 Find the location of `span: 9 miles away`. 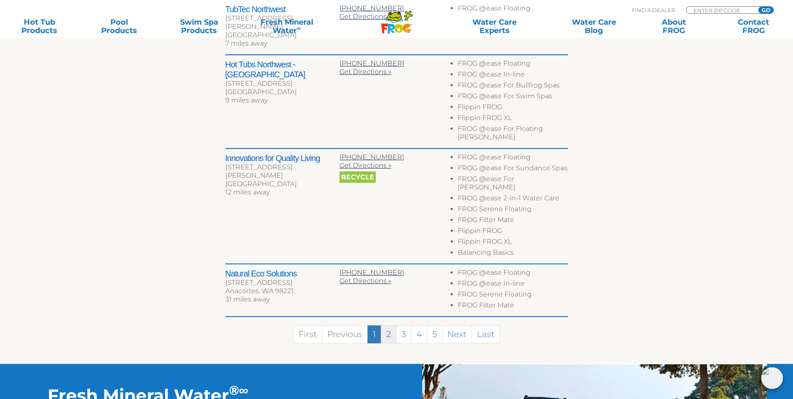

span: 9 miles away is located at coordinates (246, 100).